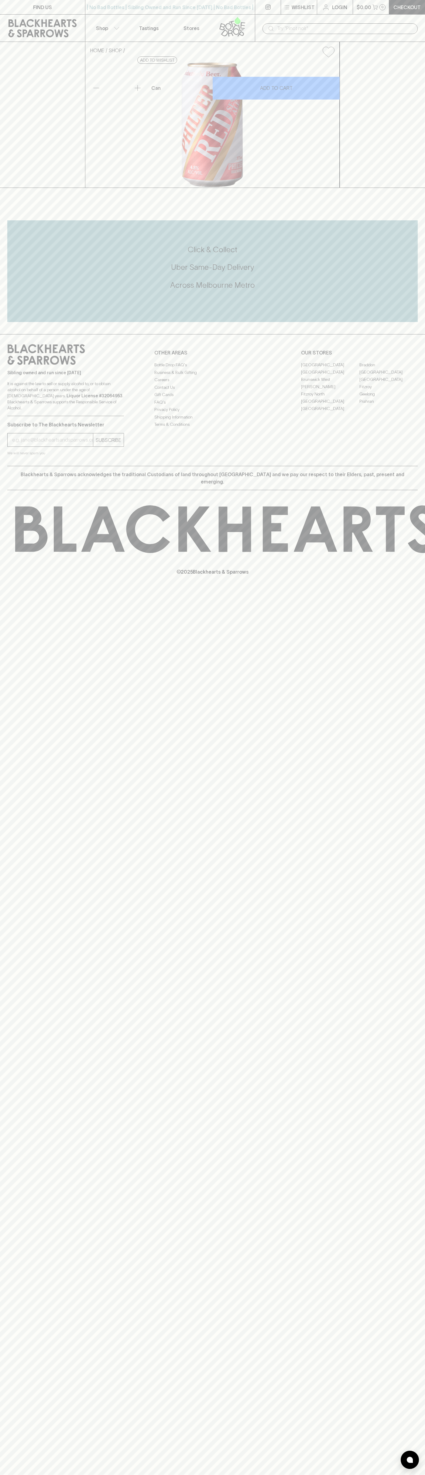 The width and height of the screenshot is (425, 1475). Describe the element at coordinates (382, 7) in the screenshot. I see `p: 0` at that location.